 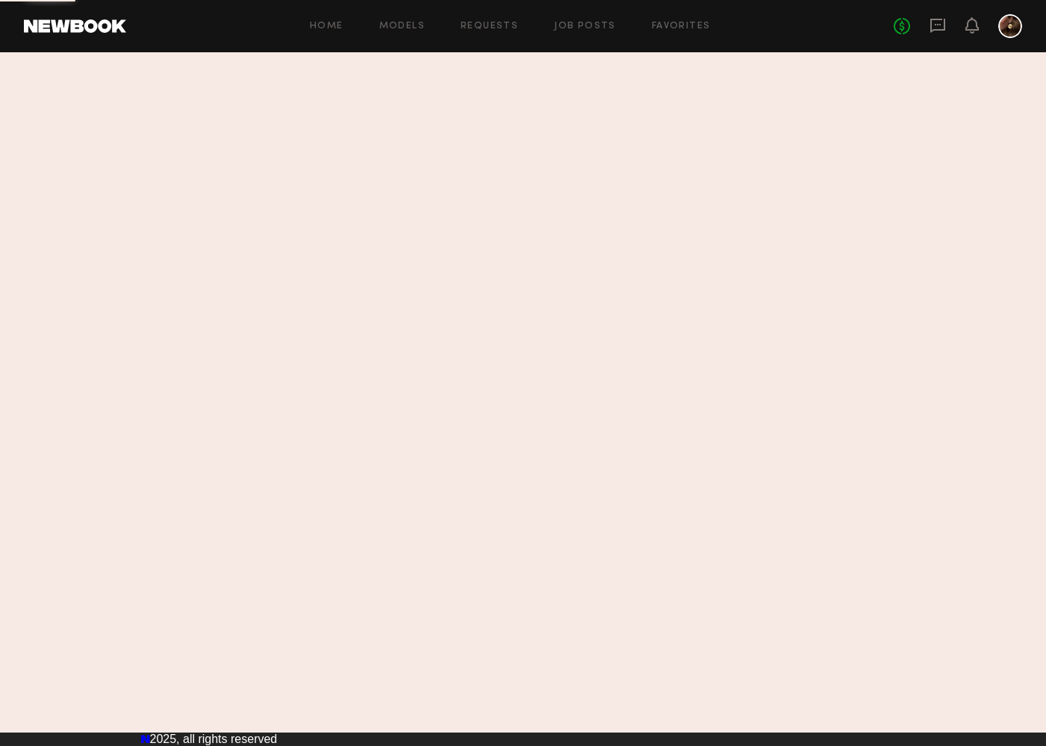 I want to click on a: Requests, so click(x=489, y=26).